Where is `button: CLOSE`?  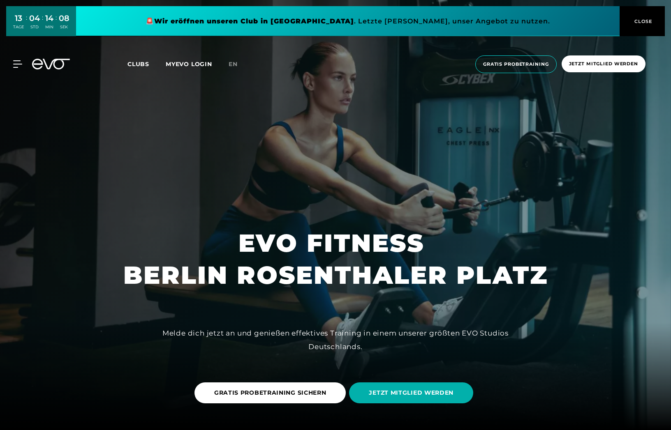
button: CLOSE is located at coordinates (642, 21).